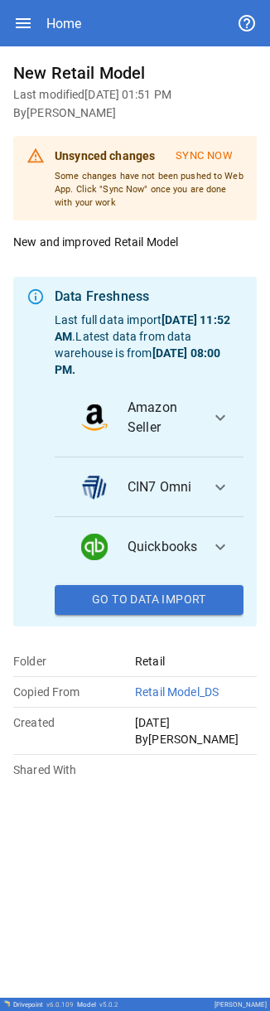 This screenshot has height=1011, width=270. Describe the element at coordinates (74, 770) in the screenshot. I see `p: Shared With` at that location.